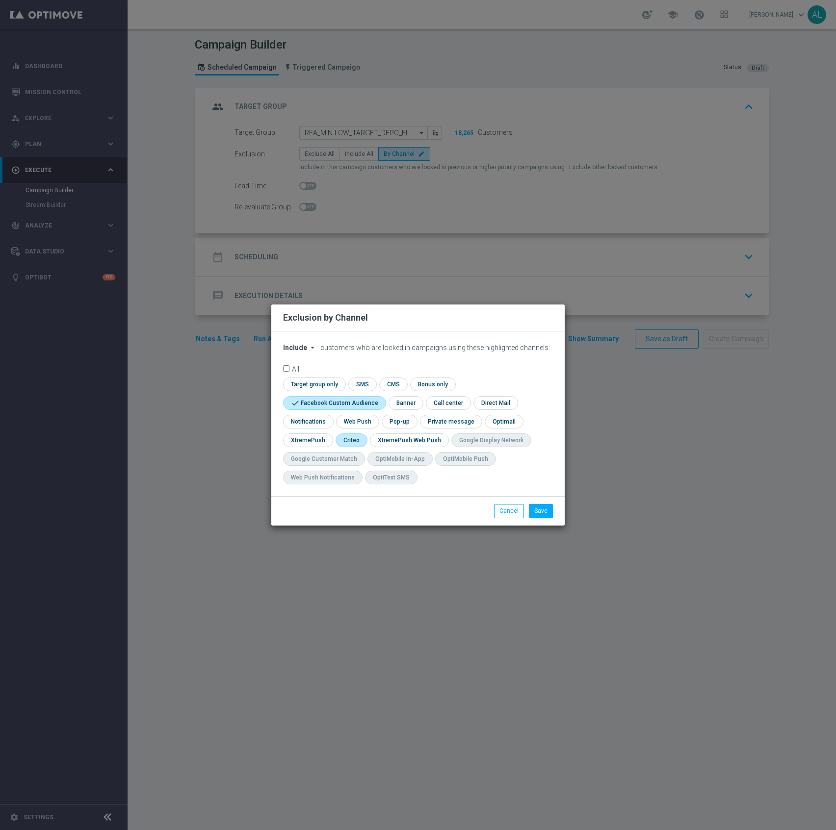  I want to click on div: customers who are locked in campaigns using these highlighted channels:, so click(418, 348).